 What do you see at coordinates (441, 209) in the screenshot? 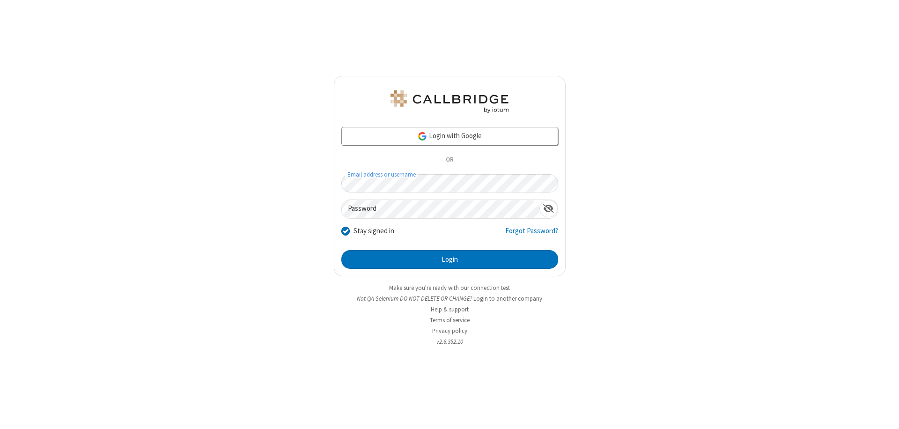
I see `input: Password` at bounding box center [441, 209].